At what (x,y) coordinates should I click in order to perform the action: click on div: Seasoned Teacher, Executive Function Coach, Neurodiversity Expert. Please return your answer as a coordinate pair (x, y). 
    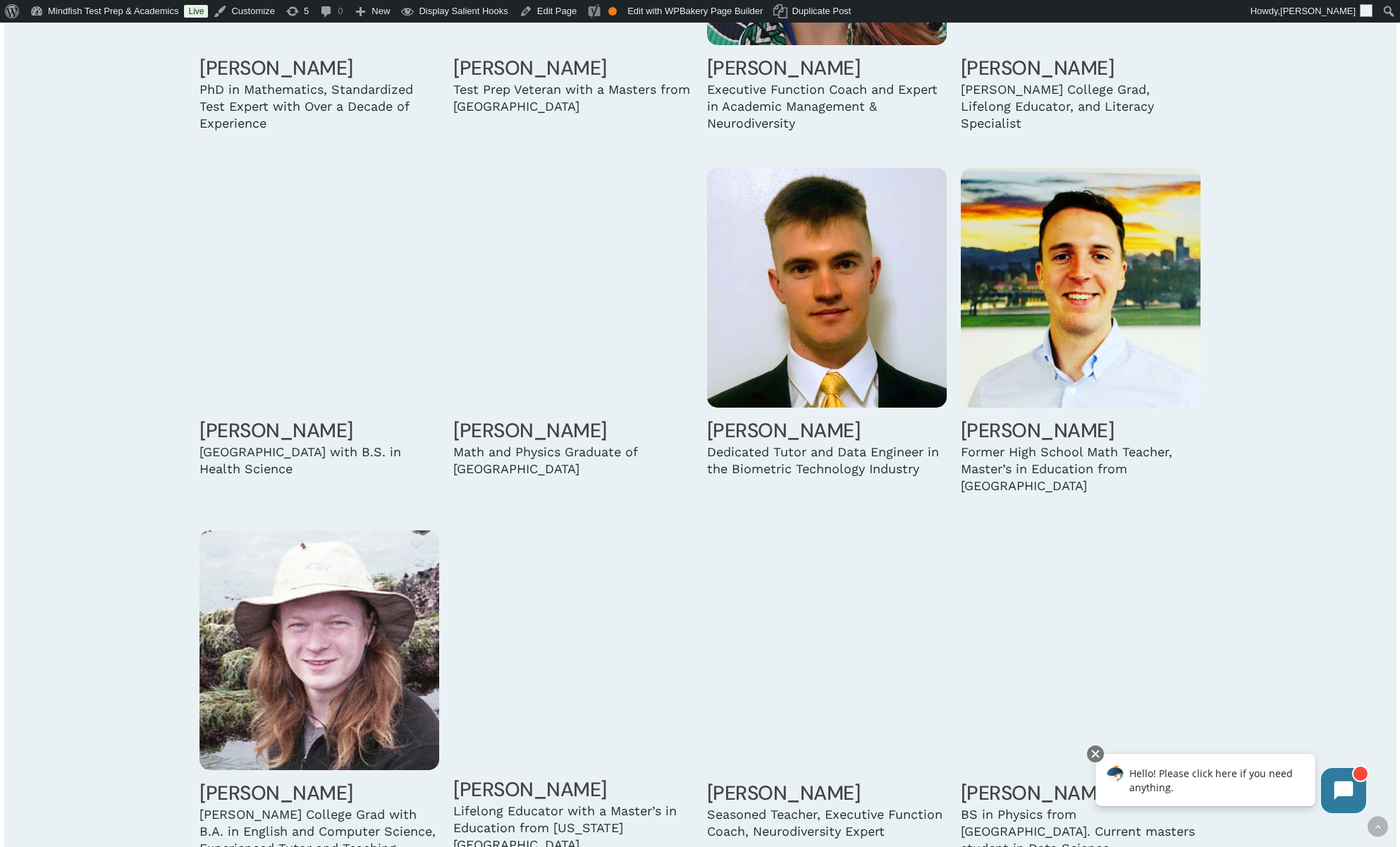
    Looking at the image, I should click on (827, 823).